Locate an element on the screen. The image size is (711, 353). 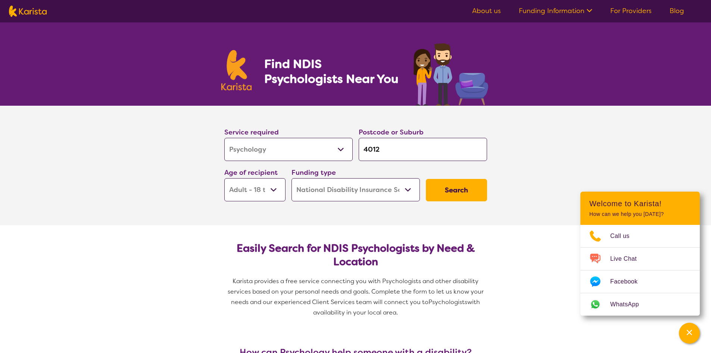
a: For Providers is located at coordinates (631, 11).